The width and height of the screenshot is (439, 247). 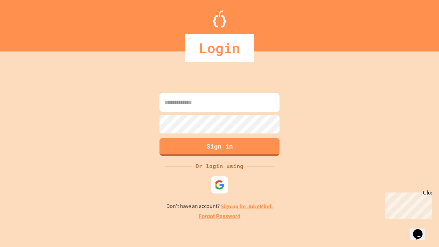 What do you see at coordinates (219, 147) in the screenshot?
I see `button: Sign in` at bounding box center [219, 147].